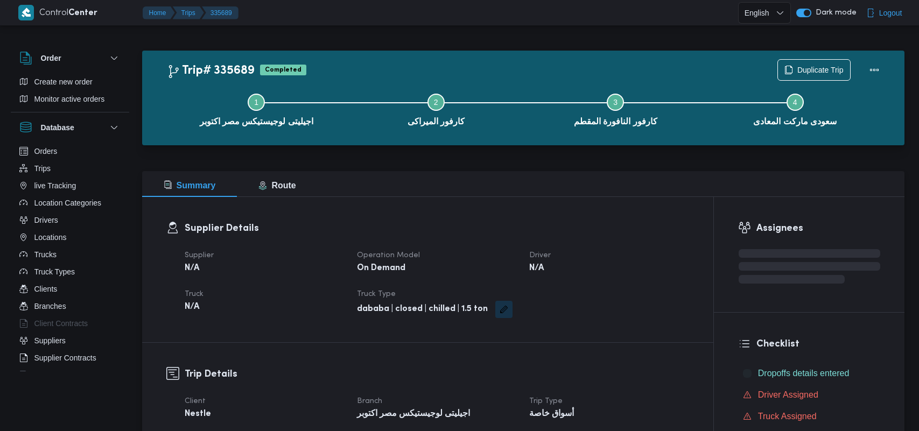 This screenshot has width=919, height=431. I want to click on span: Branch, so click(369, 401).